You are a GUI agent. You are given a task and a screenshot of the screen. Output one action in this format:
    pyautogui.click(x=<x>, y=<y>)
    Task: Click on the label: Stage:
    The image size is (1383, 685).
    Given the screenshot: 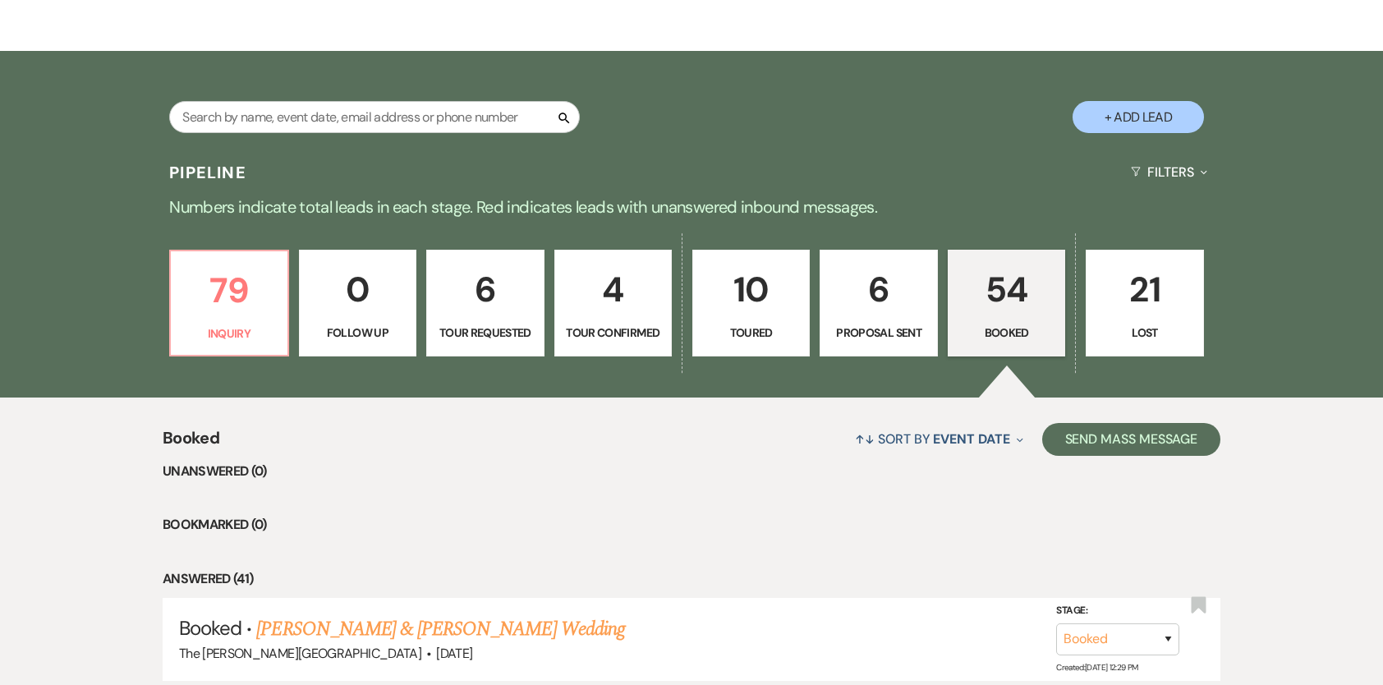 What is the action you would take?
    pyautogui.click(x=1118, y=611)
    